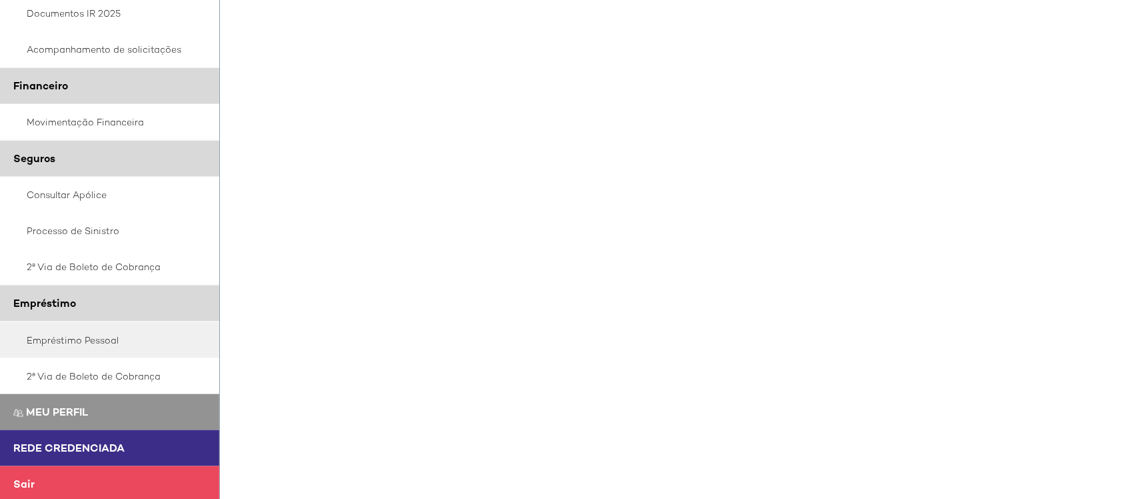 The image size is (1125, 499). What do you see at coordinates (45, 303) in the screenshot?
I see `span: Empréstimo` at bounding box center [45, 303].